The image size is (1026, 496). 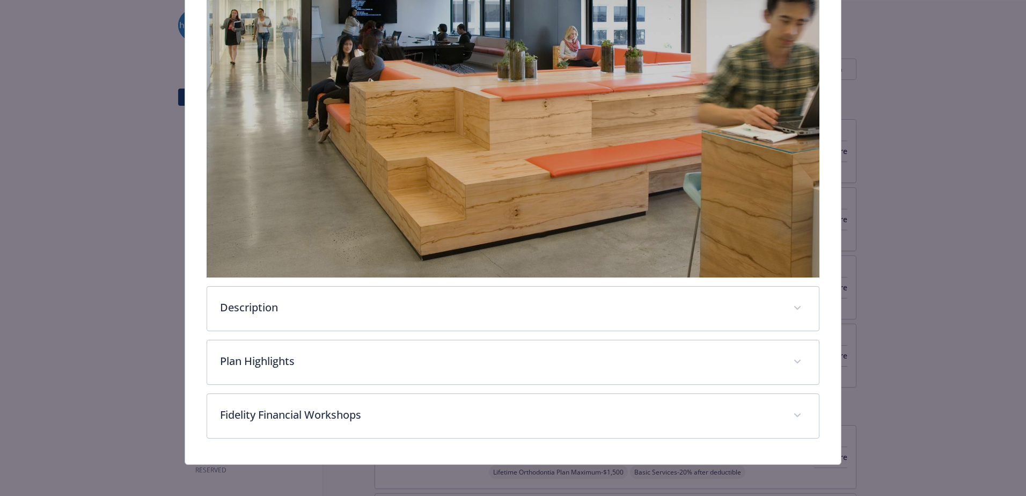 What do you see at coordinates (500, 415) in the screenshot?
I see `p: Fidelity Financial Workshops` at bounding box center [500, 415].